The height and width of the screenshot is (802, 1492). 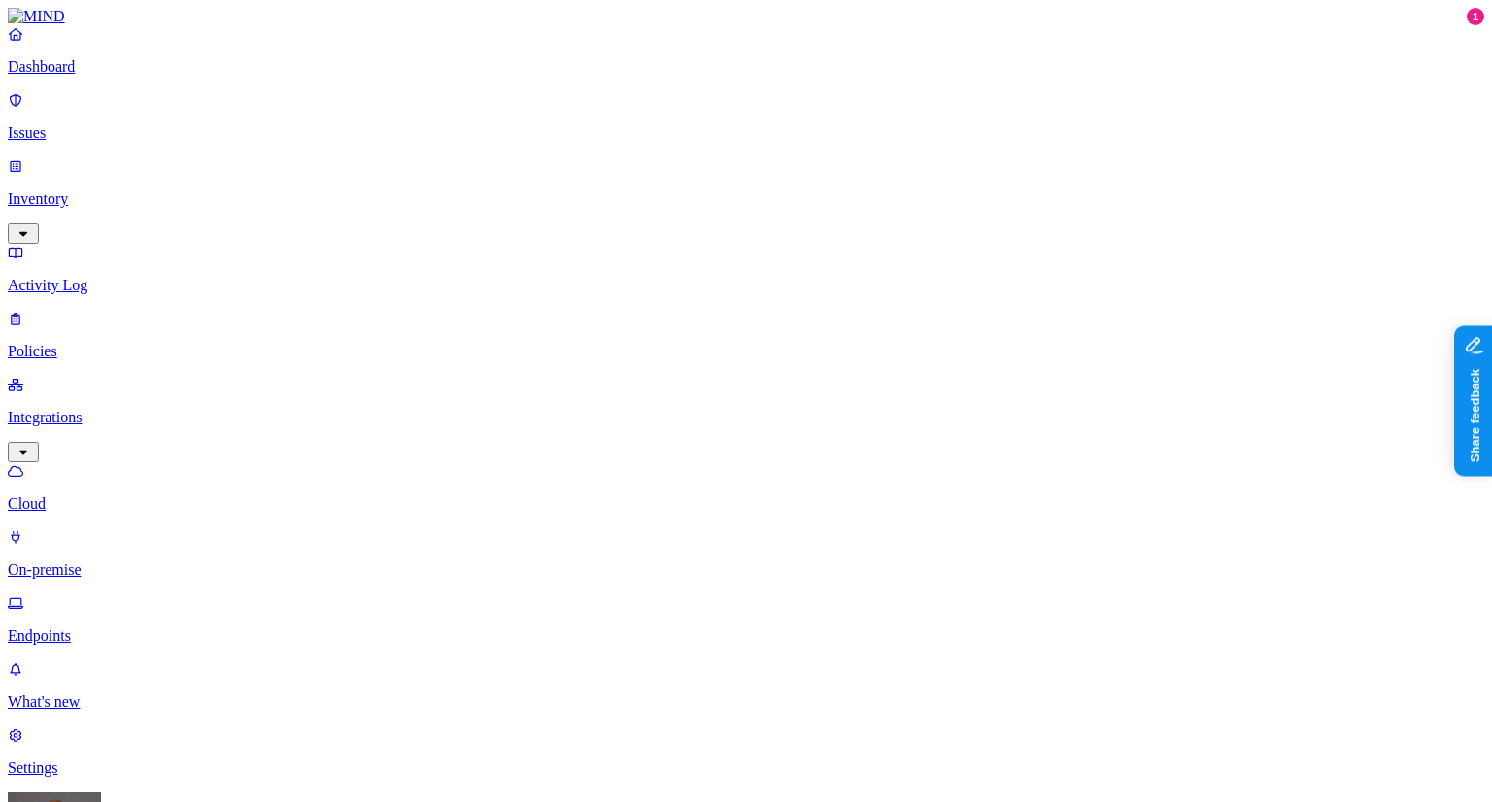 What do you see at coordinates (746, 269) in the screenshot?
I see `a: Activity Log` at bounding box center [746, 269].